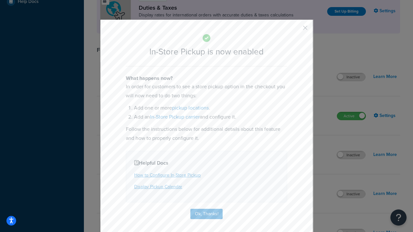  I want to click on li: Add an and configure it., so click(210, 117).